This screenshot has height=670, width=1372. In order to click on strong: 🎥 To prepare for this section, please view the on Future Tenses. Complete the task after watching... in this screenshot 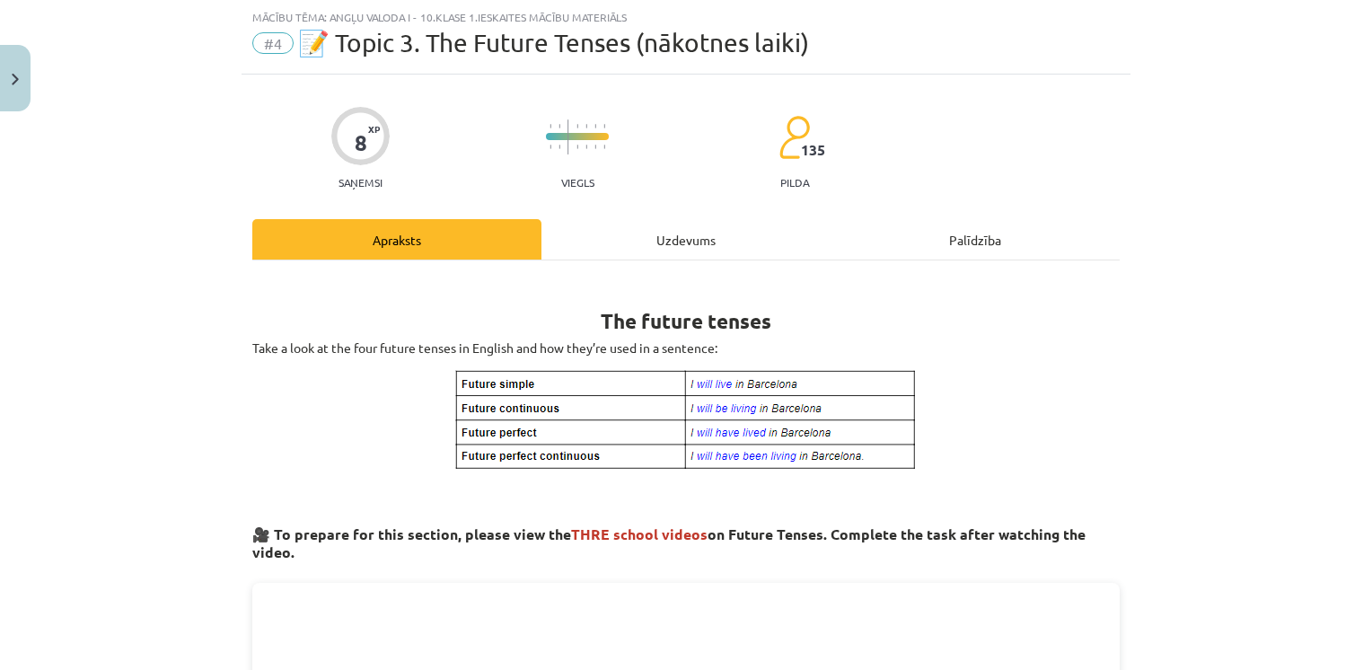, I will do `click(669, 542)`.